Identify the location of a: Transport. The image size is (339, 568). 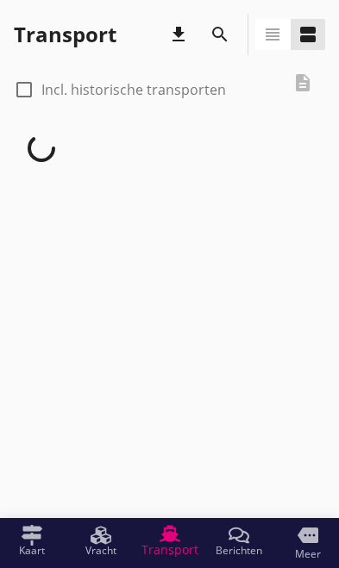
(170, 541).